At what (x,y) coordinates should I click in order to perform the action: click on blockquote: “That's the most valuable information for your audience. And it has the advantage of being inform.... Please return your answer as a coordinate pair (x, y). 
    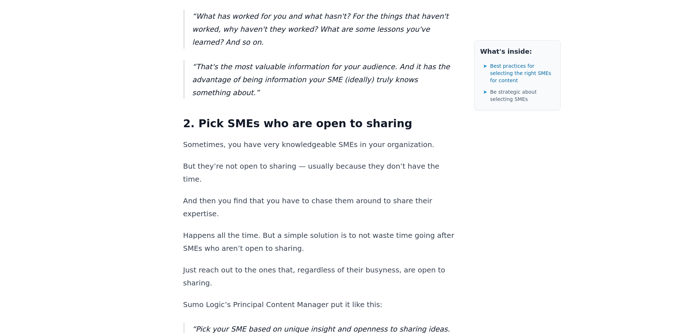
    Looking at the image, I should click on (320, 80).